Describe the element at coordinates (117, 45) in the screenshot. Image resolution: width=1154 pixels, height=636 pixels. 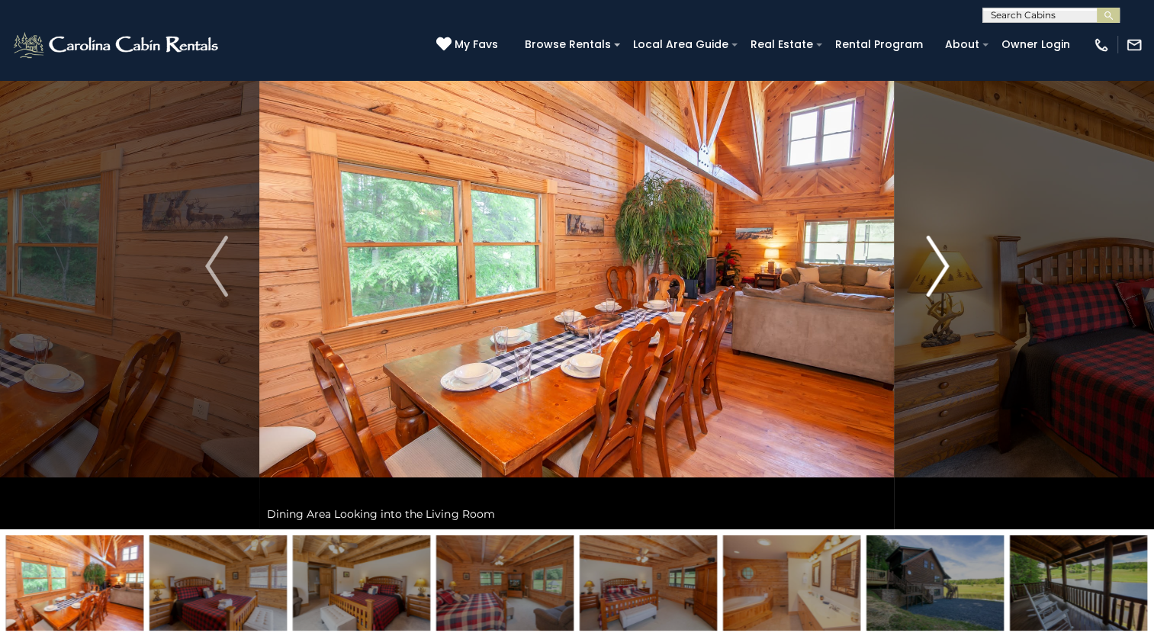
I see `img: White-1-2.png` at that location.